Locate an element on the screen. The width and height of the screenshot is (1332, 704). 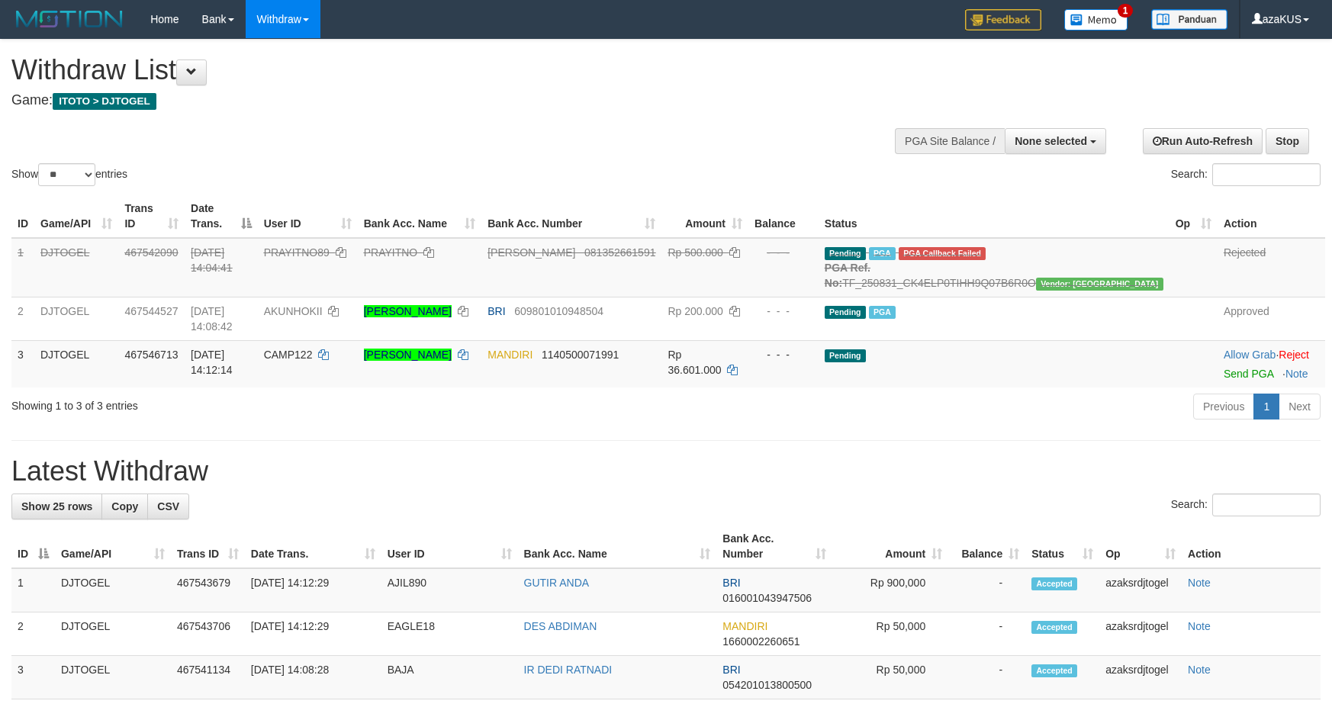
div: Showing 1 to 3 of 3 entries is located at coordinates (278, 403).